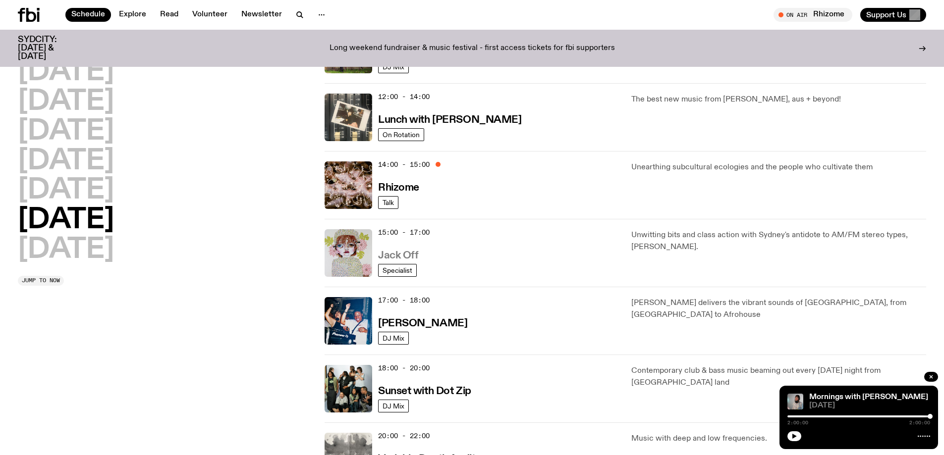 This screenshot has height=455, width=944. Describe the element at coordinates (41, 280) in the screenshot. I see `span: Jump to now` at that location.